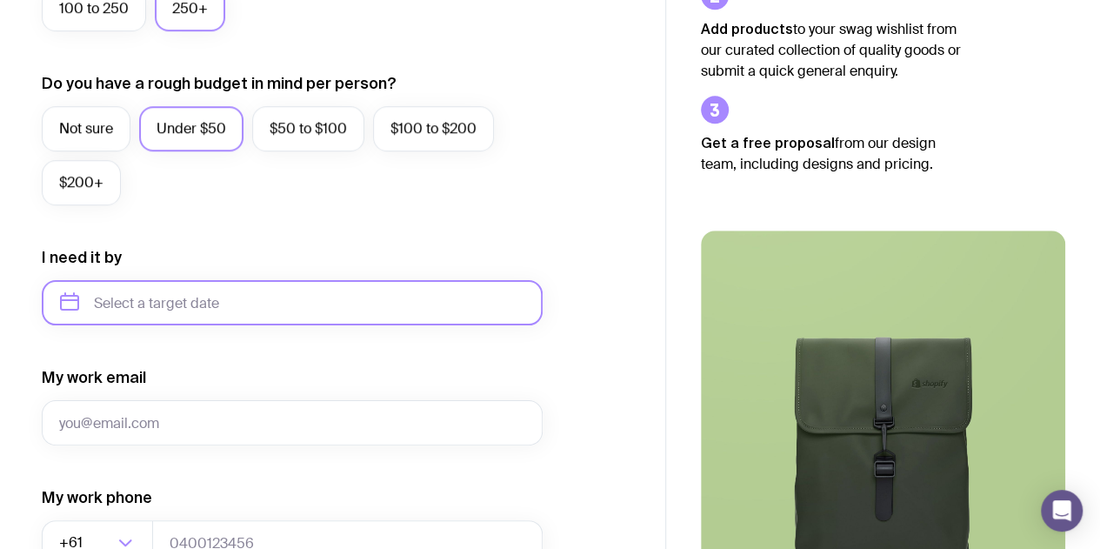 This screenshot has width=1100, height=549. I want to click on label: $100 to $200, so click(433, 129).